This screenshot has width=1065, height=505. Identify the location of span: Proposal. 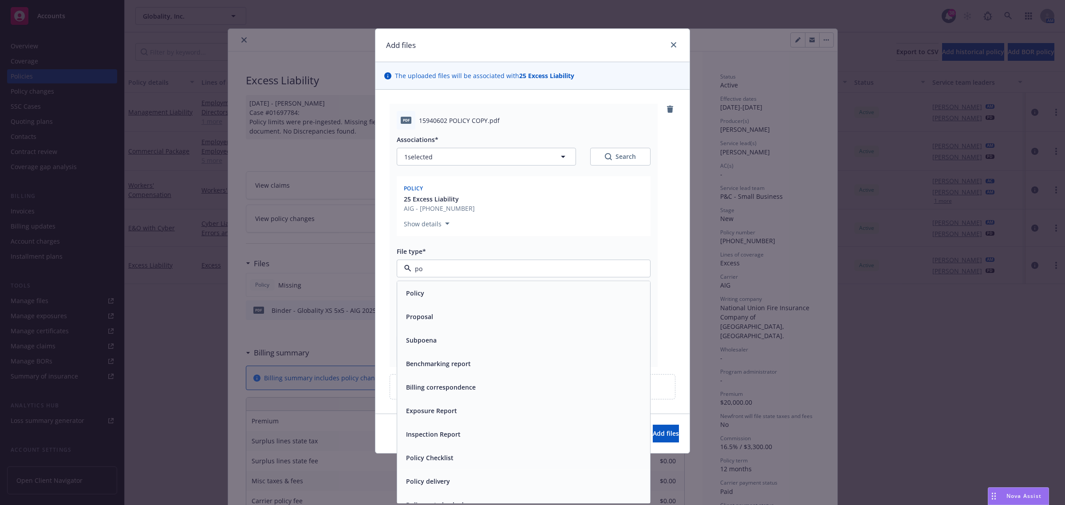
(419, 316).